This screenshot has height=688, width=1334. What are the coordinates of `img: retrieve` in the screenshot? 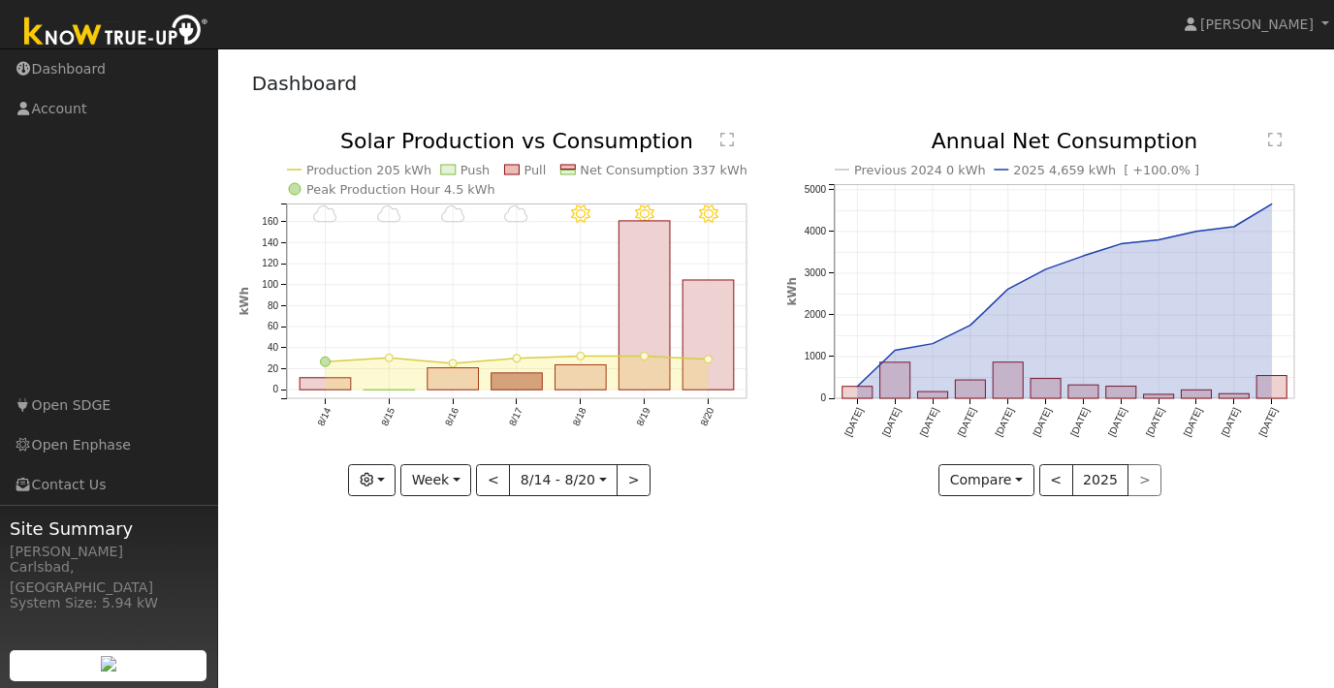 It's located at (109, 664).